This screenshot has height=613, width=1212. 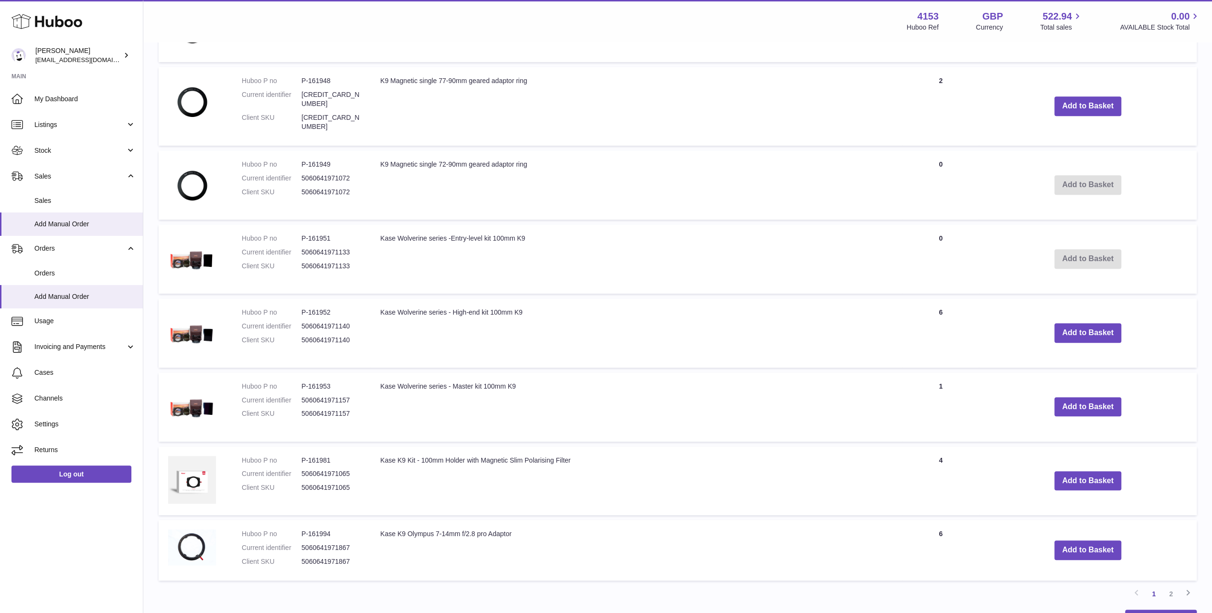 I want to click on img: Kase K9 Kit - 100mm Holder with Magnetic Slim Polarising Filter, so click(x=192, y=480).